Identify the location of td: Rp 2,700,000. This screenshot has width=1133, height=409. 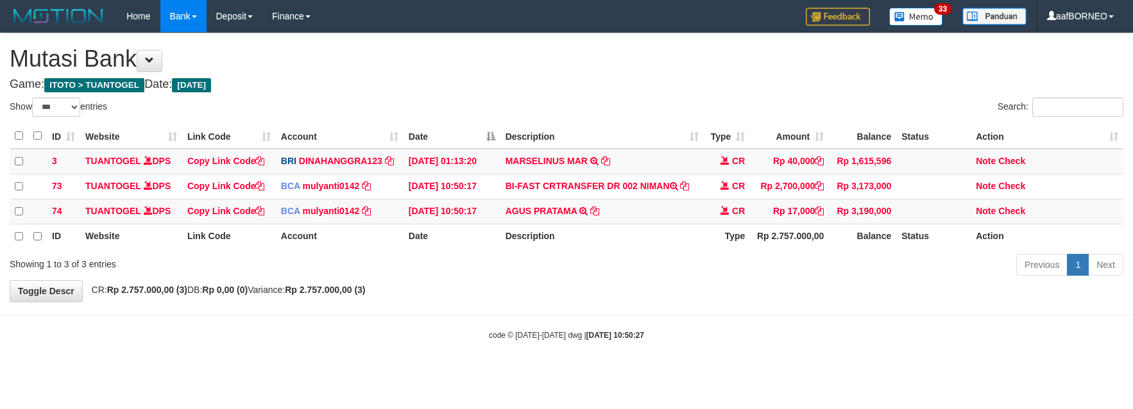
(789, 186).